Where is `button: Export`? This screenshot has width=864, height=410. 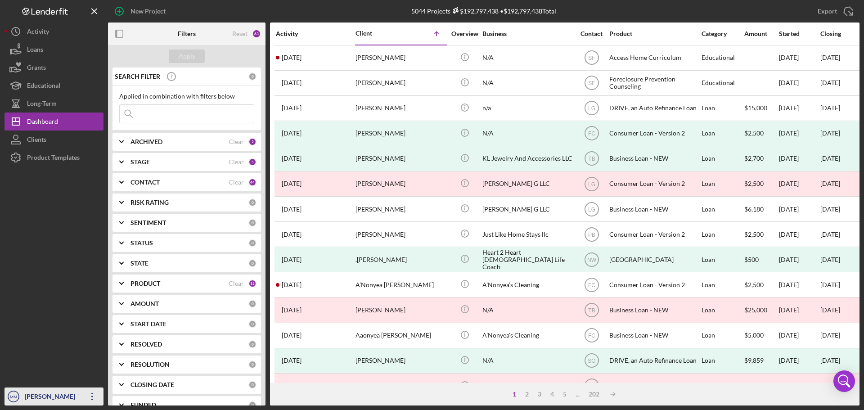
button: Export is located at coordinates (834, 11).